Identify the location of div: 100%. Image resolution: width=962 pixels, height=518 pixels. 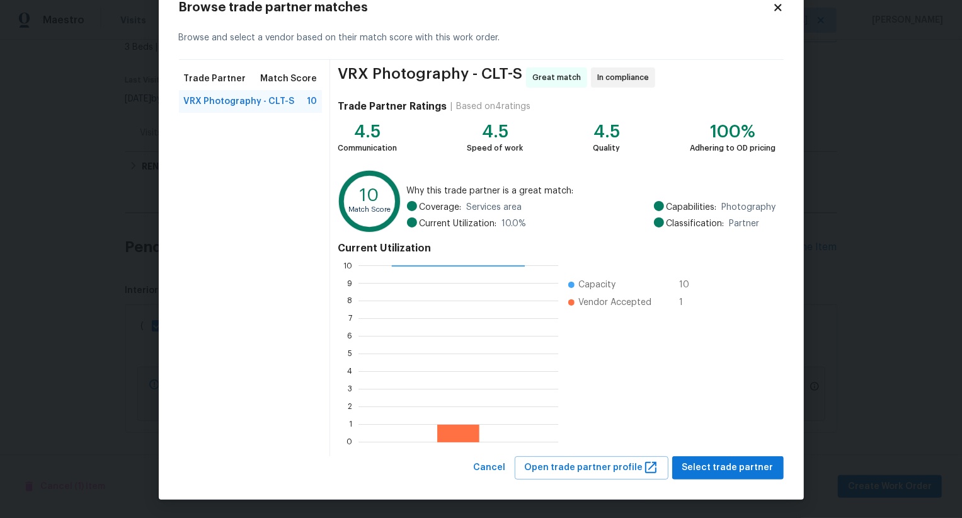
(733, 132).